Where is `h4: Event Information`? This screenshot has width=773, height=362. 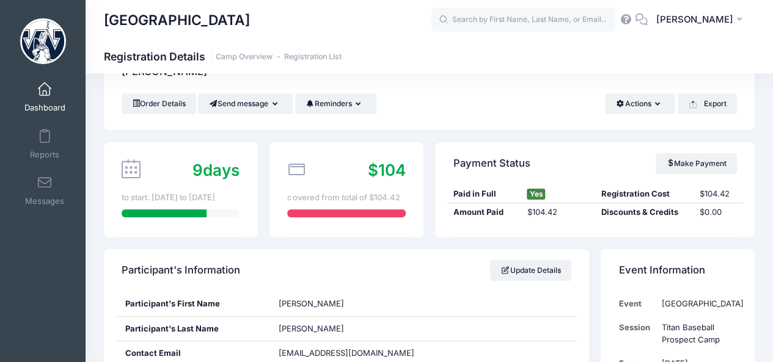 h4: Event Information is located at coordinates (662, 271).